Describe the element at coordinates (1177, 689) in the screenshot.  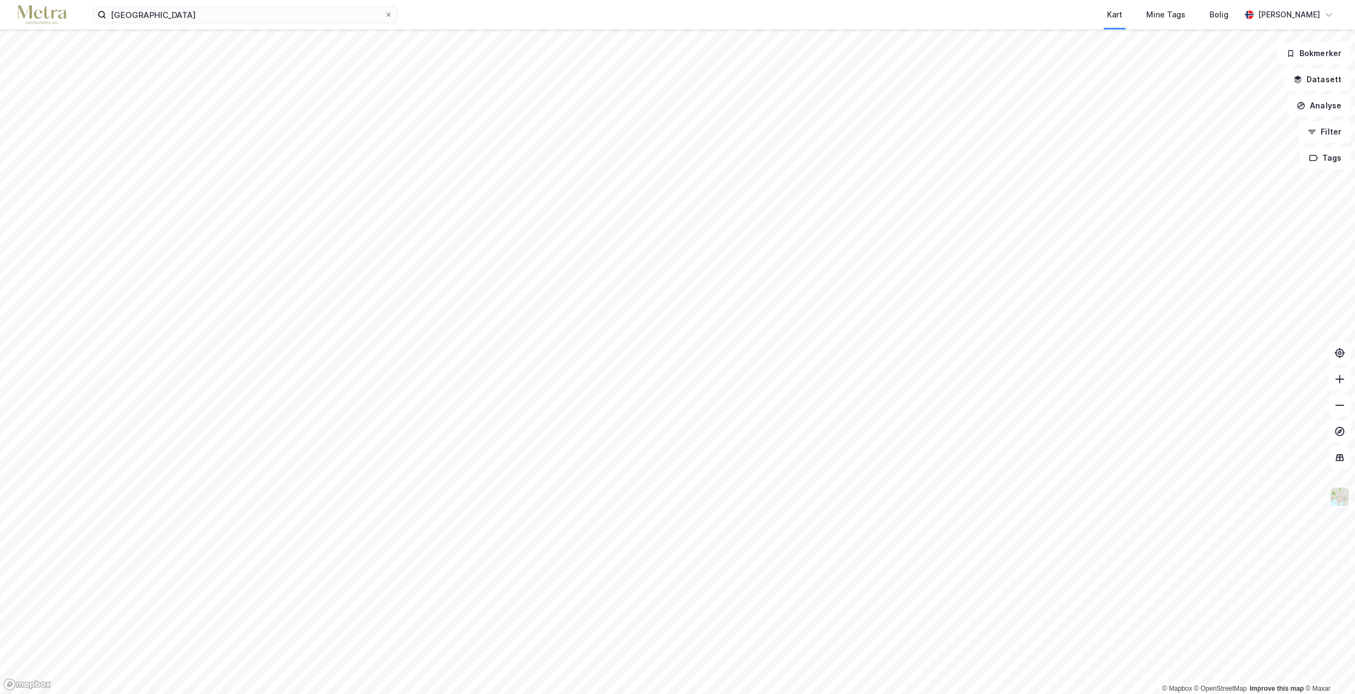
I see `a: Mapbox` at that location.